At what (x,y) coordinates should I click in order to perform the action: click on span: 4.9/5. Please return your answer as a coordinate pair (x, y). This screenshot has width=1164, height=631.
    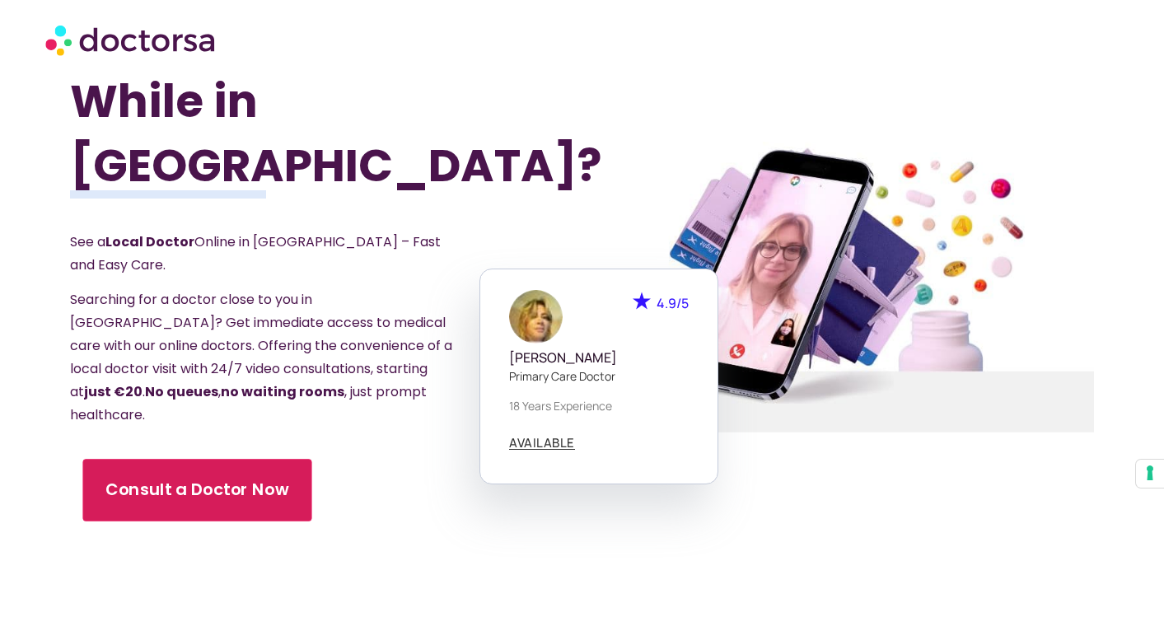
    Looking at the image, I should click on (672, 303).